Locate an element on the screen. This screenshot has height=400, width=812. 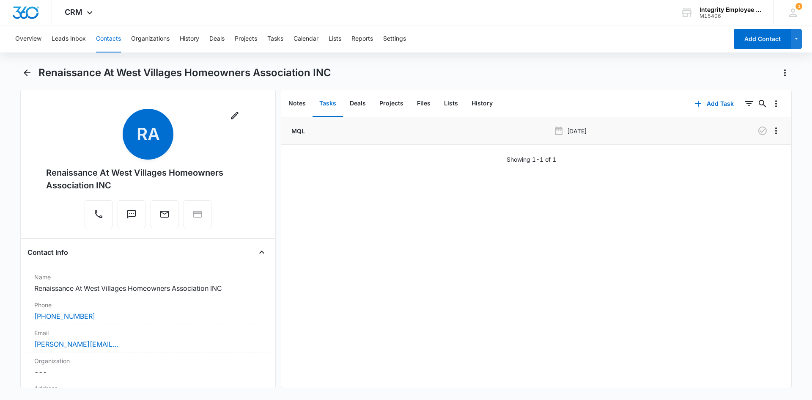
div: account id is located at coordinates (731, 16).